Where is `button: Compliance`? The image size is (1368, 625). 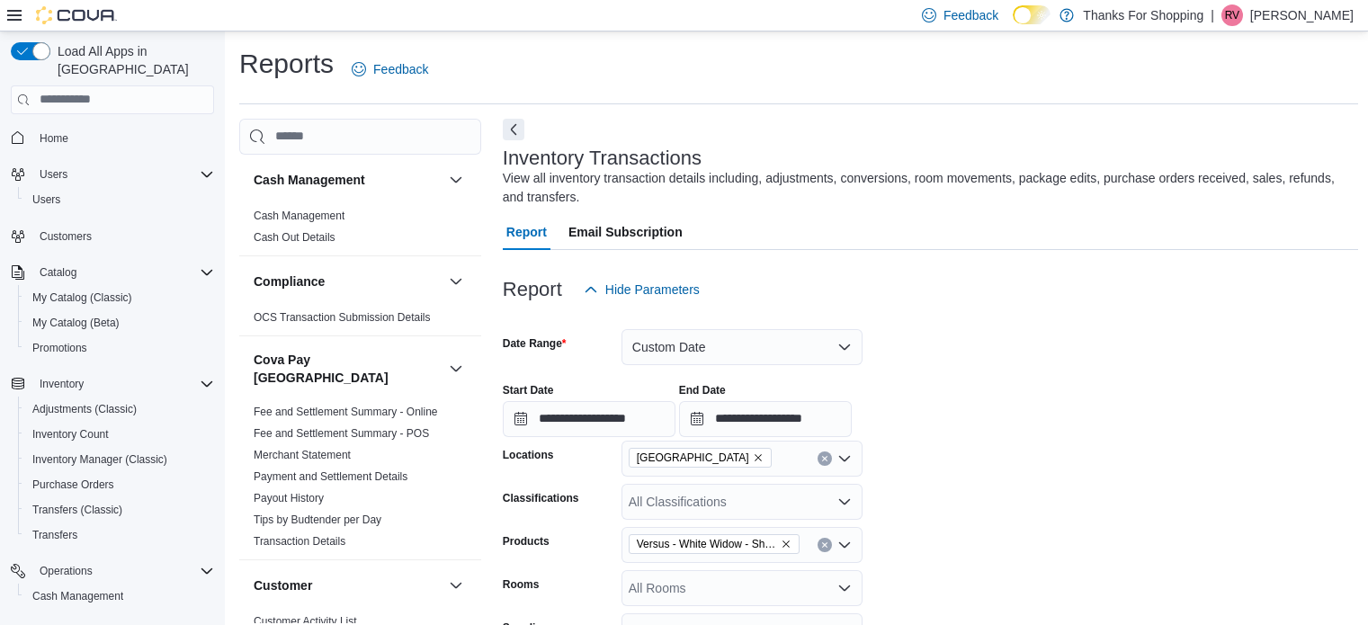 button: Compliance is located at coordinates (347, 282).